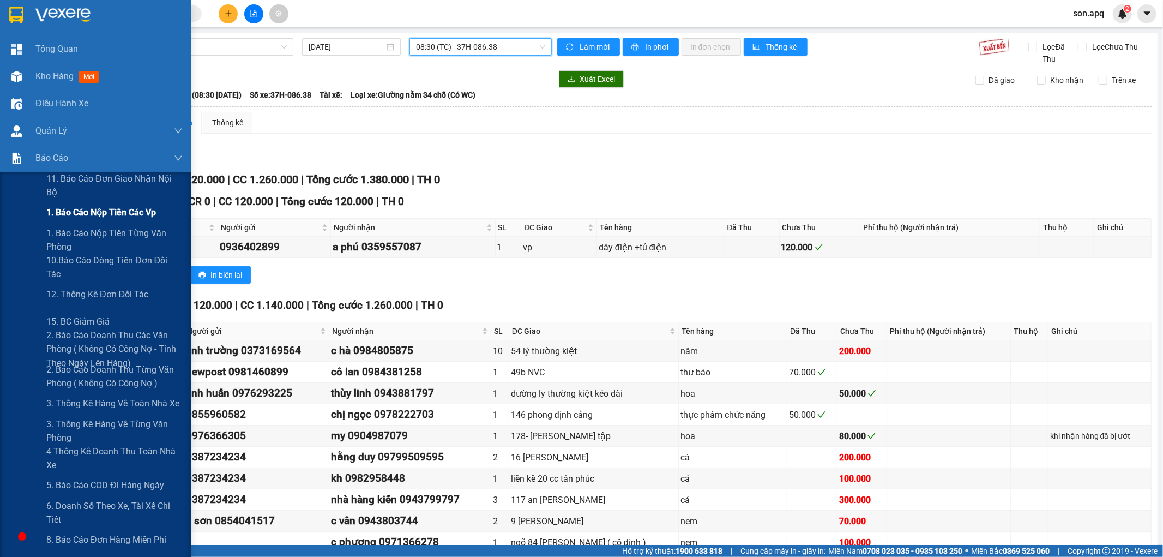 This screenshot has height=557, width=1163. What do you see at coordinates (256, 351) in the screenshot?
I see `div: anh trường 0373169564` at bounding box center [256, 351].